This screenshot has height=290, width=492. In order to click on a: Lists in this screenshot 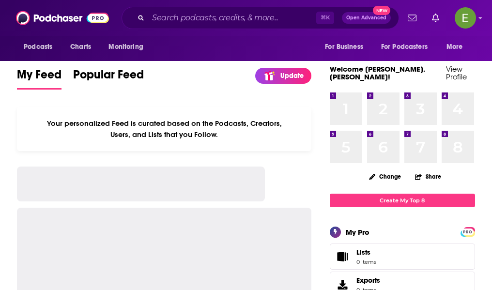, I will do `click(402, 256)`.